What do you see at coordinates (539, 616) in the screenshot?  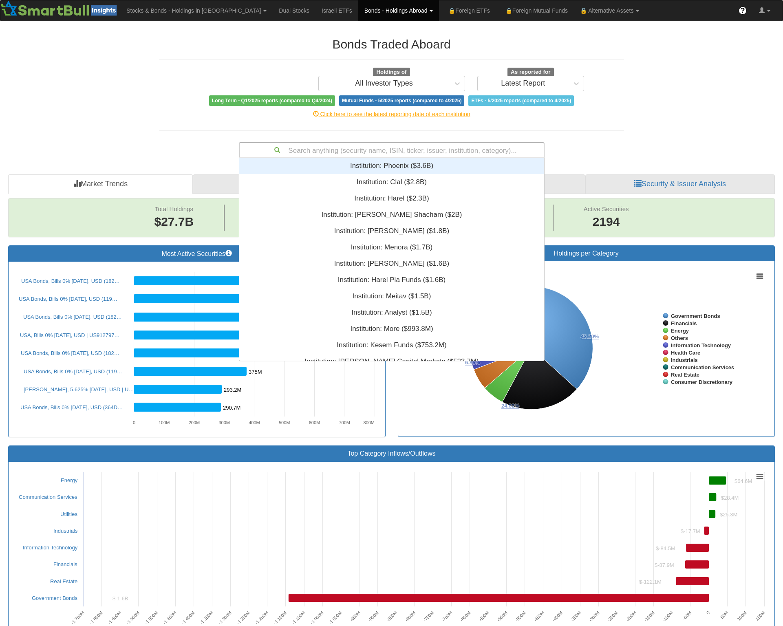 I see `text: -450M` at bounding box center [539, 616].